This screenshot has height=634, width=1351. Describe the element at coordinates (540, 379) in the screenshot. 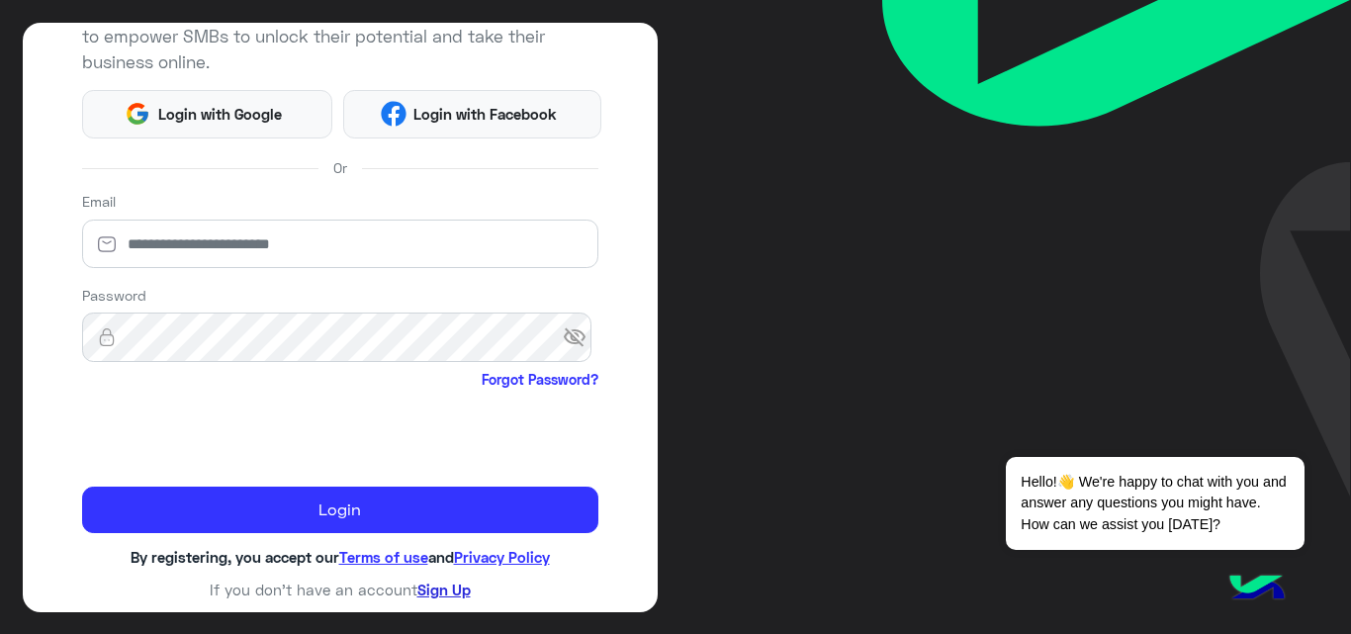

I see `a: Forgot Password?` at that location.